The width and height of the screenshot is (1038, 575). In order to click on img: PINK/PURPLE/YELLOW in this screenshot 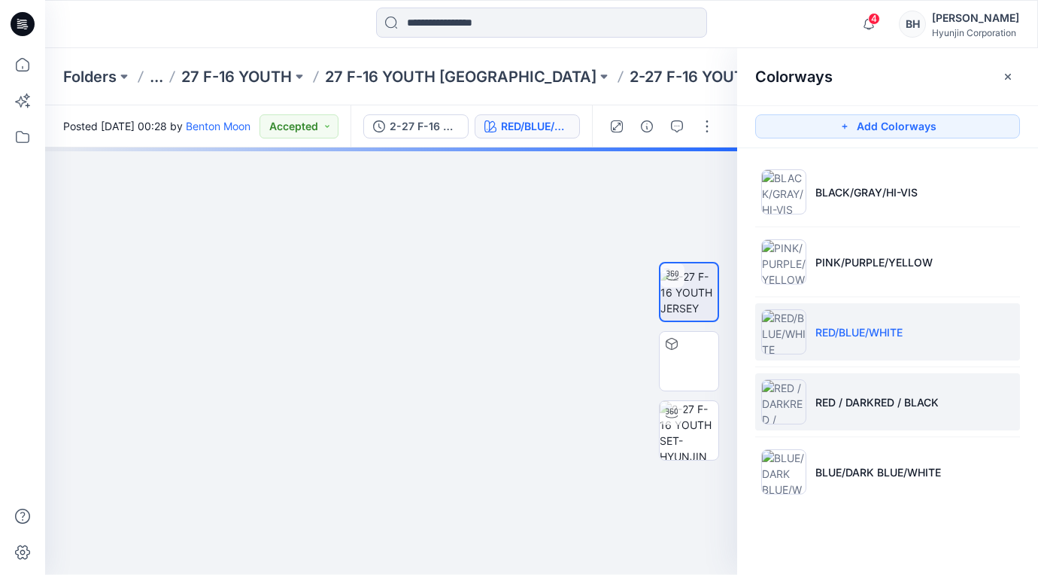, I will do `click(784, 262)`.